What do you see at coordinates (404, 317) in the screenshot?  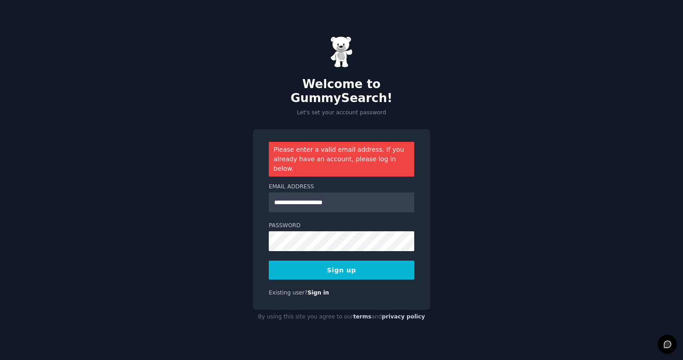 I see `a: privacy policy` at bounding box center [404, 317].